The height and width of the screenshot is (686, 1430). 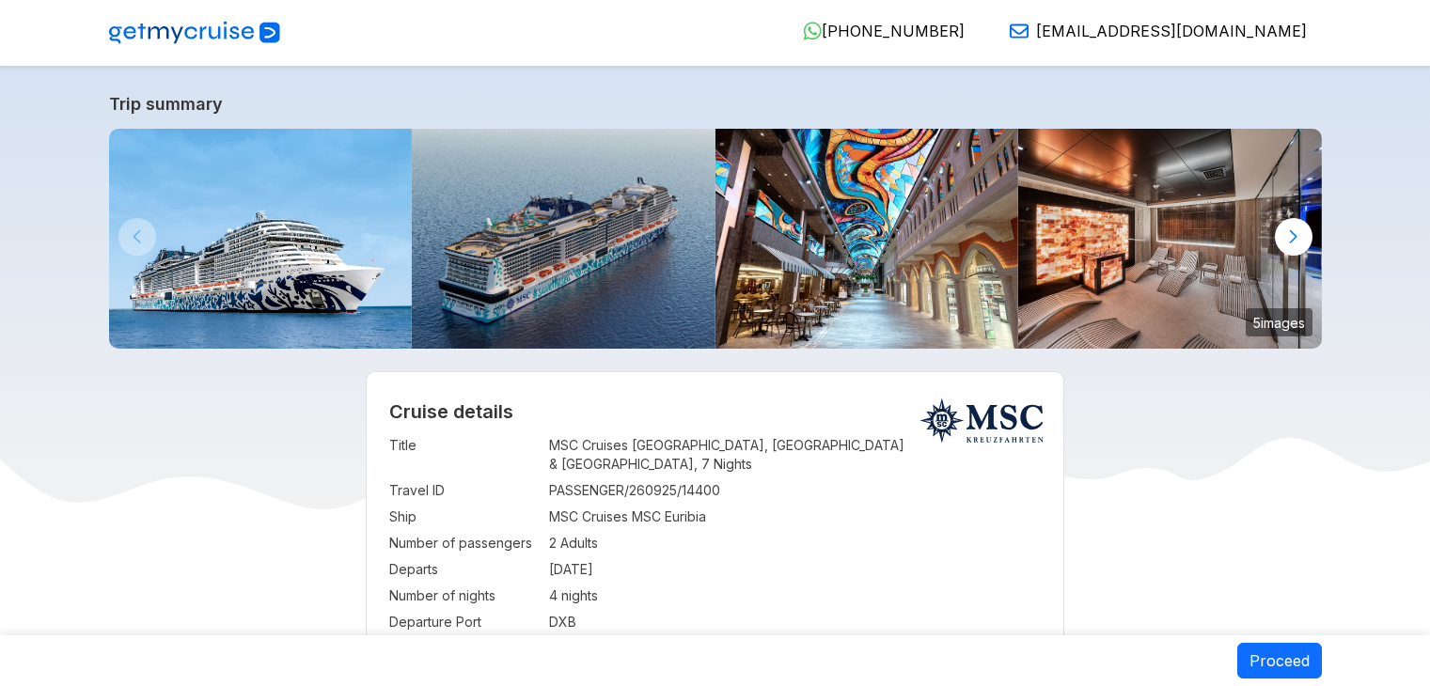 I want to click on td: Departure Port, so click(x=464, y=622).